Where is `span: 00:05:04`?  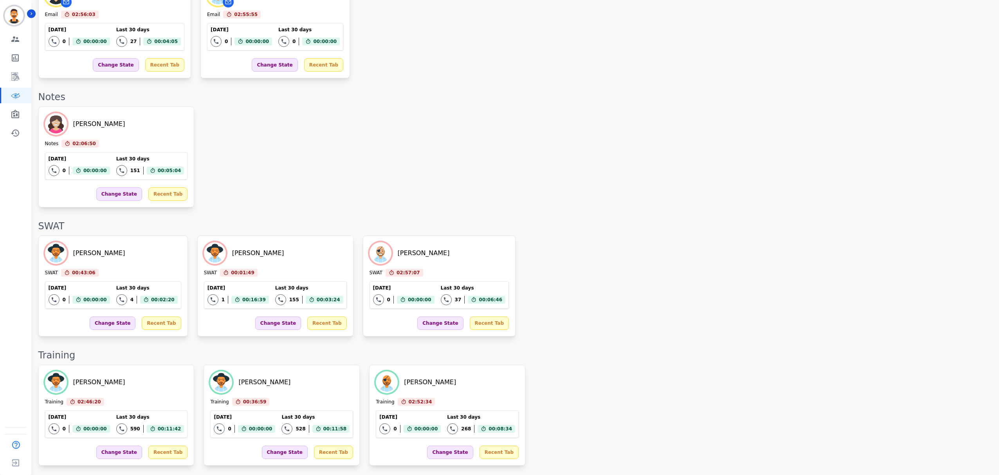 span: 00:05:04 is located at coordinates (169, 171).